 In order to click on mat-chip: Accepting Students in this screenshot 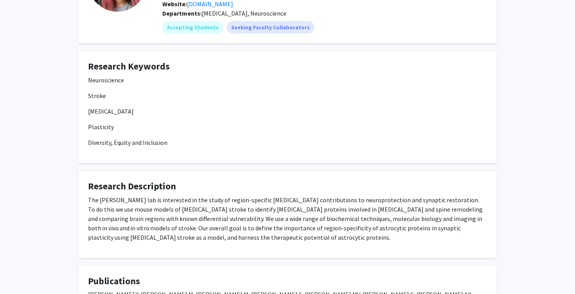, I will do `click(193, 27)`.